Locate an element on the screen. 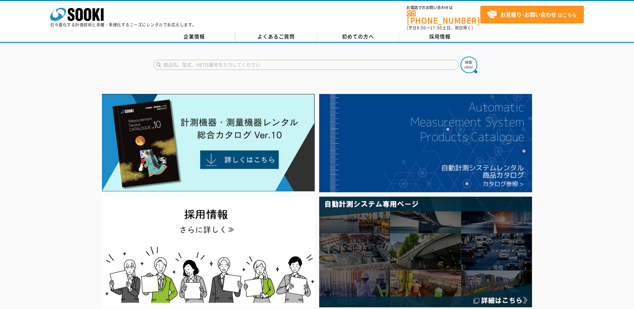 The width and height of the screenshot is (634, 309). span: 17:30 is located at coordinates (436, 28).